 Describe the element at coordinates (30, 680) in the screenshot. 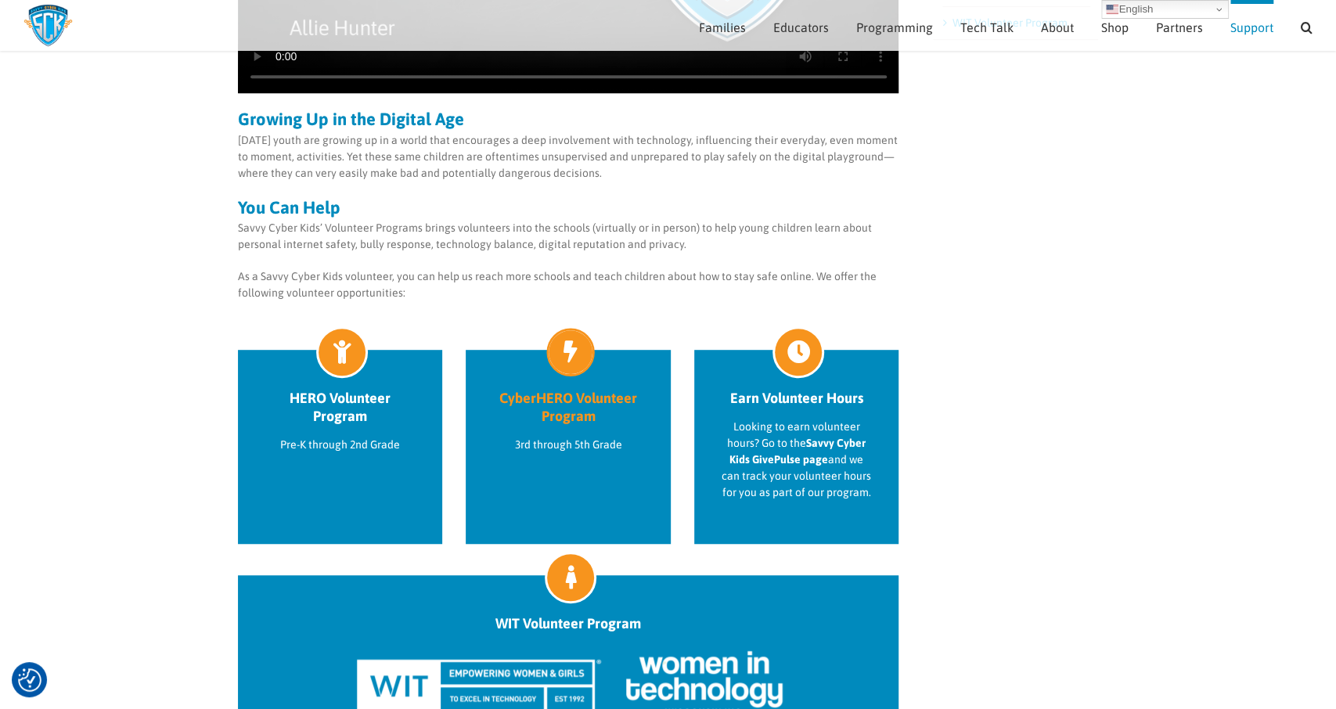

I see `img: Revisit consent button` at that location.